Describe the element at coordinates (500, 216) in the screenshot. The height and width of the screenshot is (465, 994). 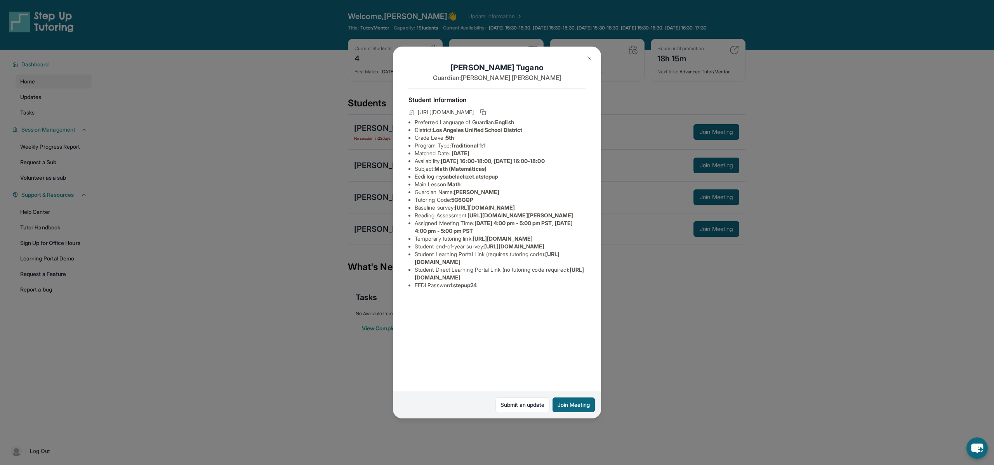
I see `li: Reading Assessment :` at that location.